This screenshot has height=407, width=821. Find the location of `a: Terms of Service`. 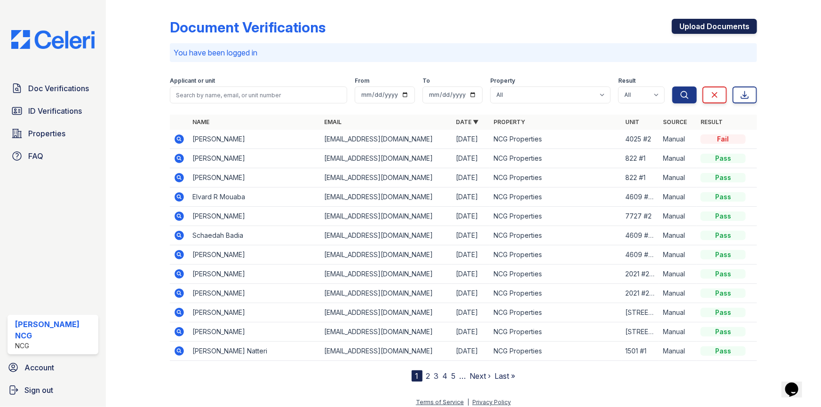

a: Terms of Service is located at coordinates (440, 402).